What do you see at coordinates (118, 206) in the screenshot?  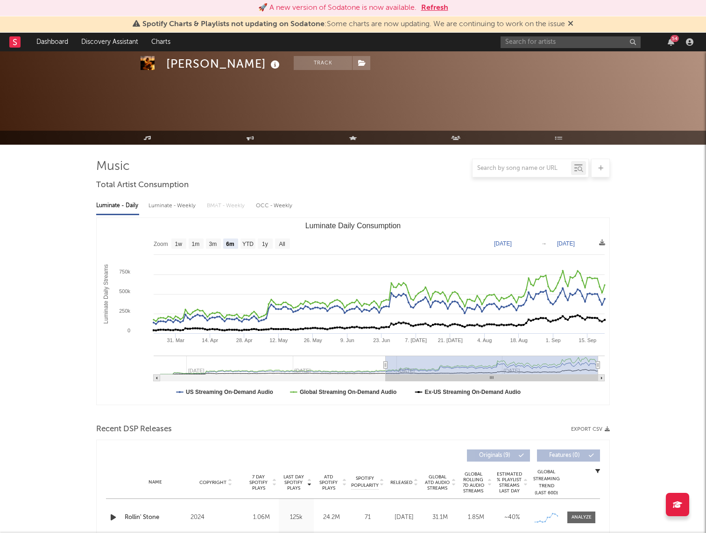 I see `div: Luminate - Daily` at bounding box center [118, 206].